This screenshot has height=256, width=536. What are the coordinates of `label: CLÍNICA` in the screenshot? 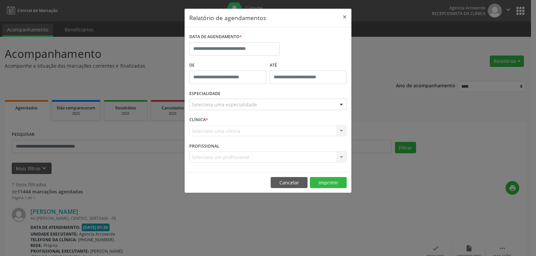 It's located at (199, 120).